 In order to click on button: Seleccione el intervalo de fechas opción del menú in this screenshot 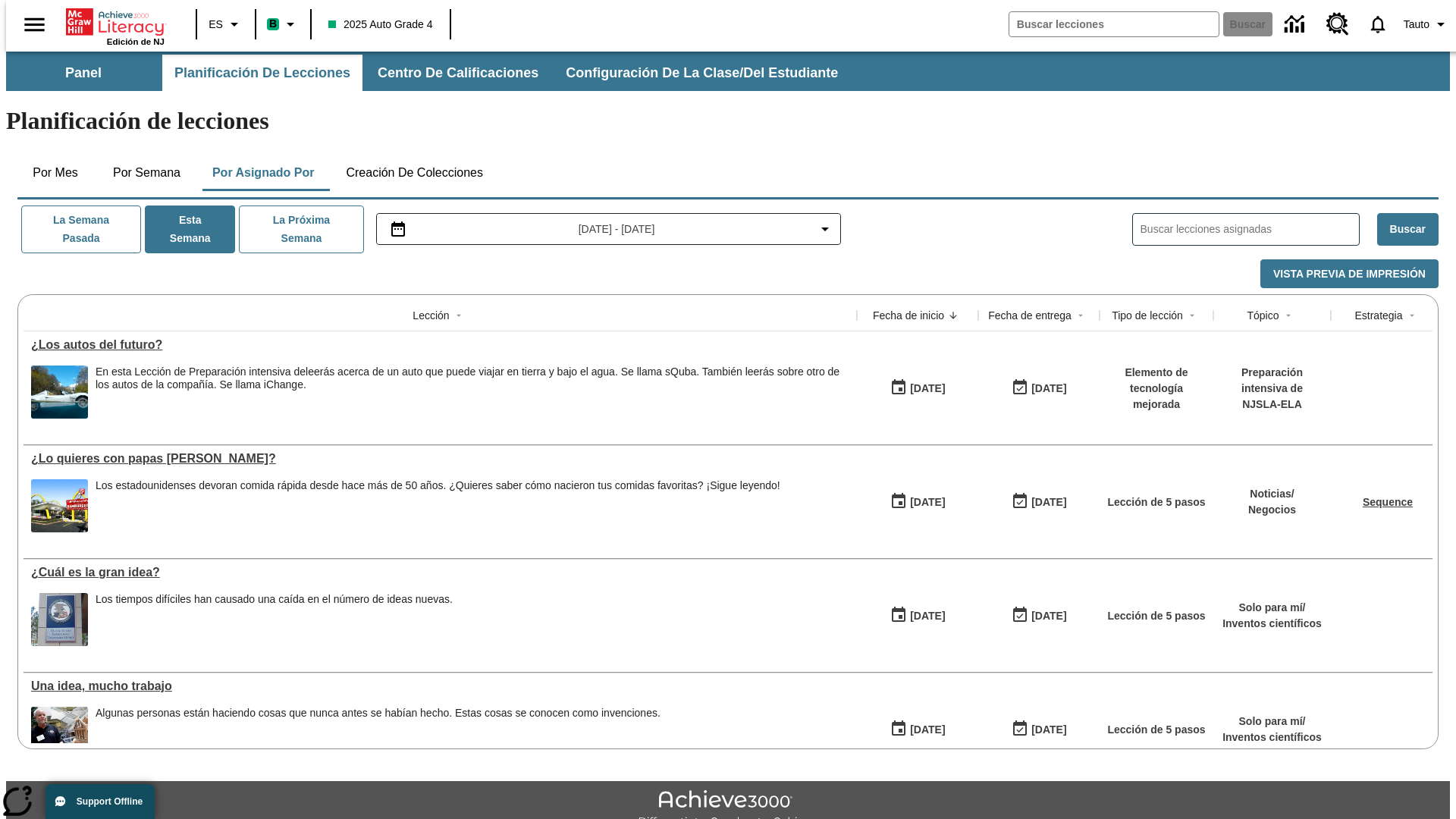, I will do `click(609, 229)`.